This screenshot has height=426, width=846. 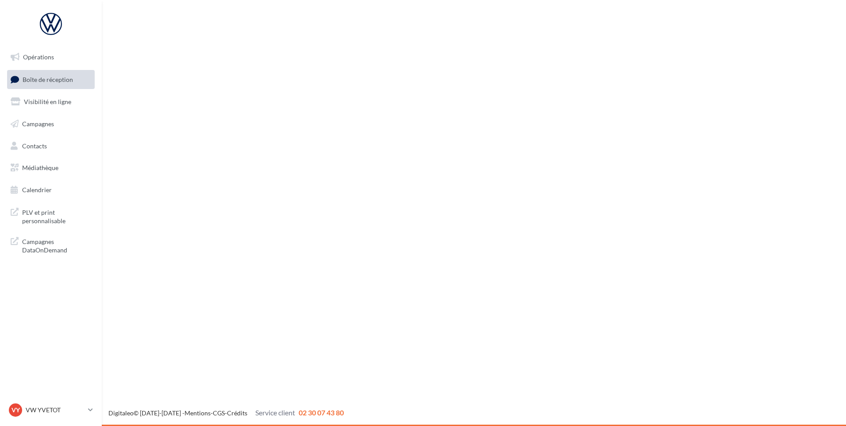 I want to click on a: Campagnes DataOnDemand, so click(x=51, y=245).